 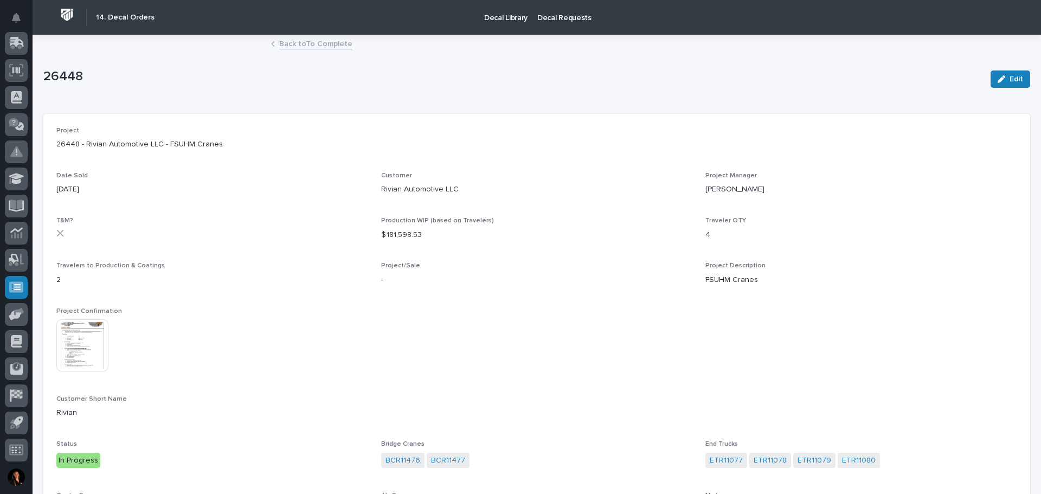 What do you see at coordinates (437, 221) in the screenshot?
I see `span: Production WIP (based on Travelers)` at bounding box center [437, 221].